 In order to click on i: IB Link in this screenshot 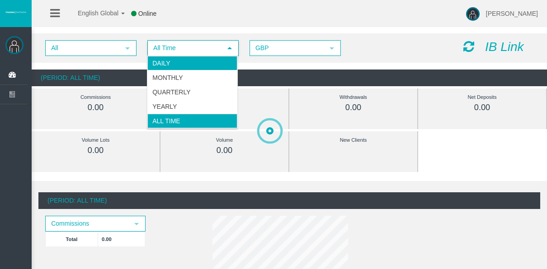, I will do `click(504, 47)`.